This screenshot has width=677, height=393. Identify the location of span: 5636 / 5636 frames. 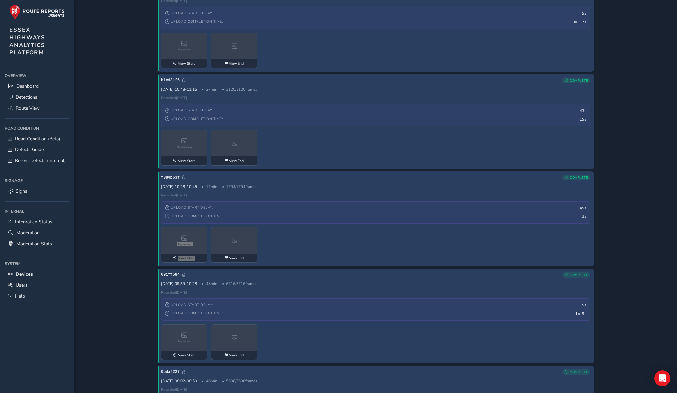
(240, 381).